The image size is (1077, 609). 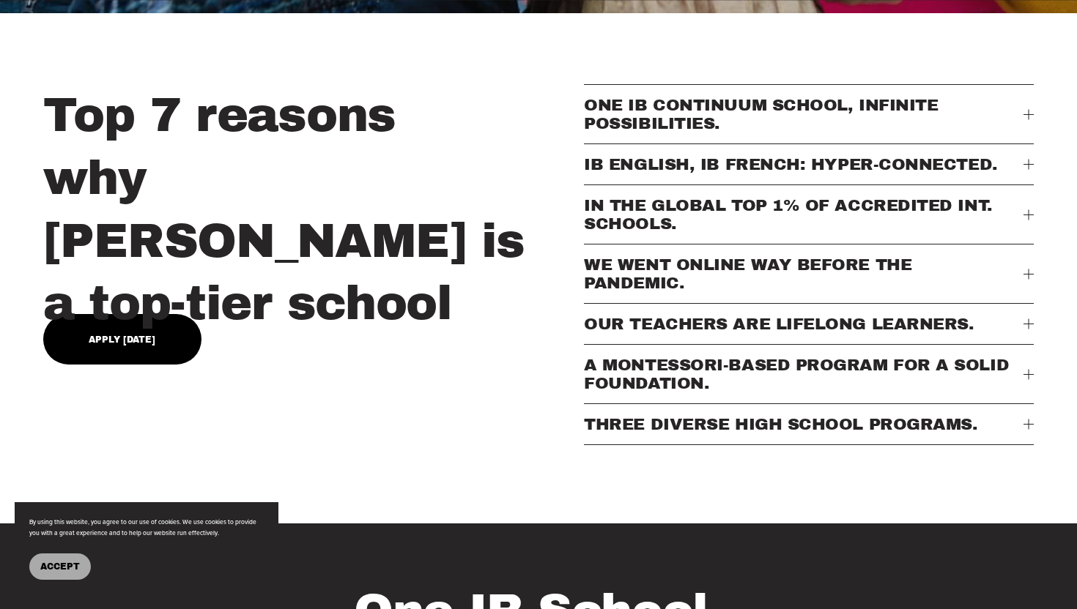 What do you see at coordinates (809, 215) in the screenshot?
I see `button: IN THE GLOBAL TOP 1% OF ACCREDITED INT. SCHOOLS.` at bounding box center [809, 215].